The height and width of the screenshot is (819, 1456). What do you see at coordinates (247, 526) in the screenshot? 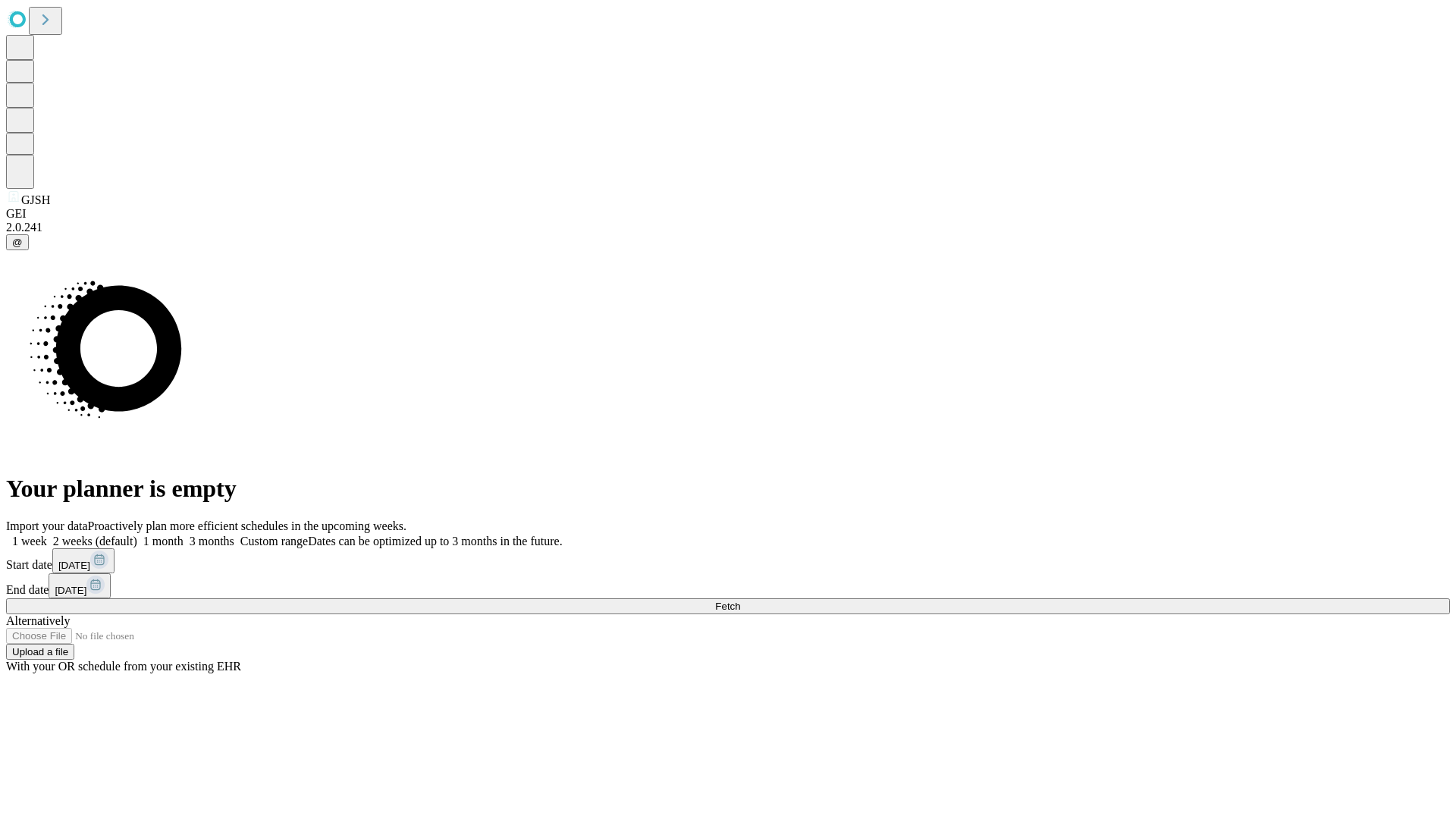
I see `span: Proactively plan more efficient schedules in the upcoming weeks.` at bounding box center [247, 526].